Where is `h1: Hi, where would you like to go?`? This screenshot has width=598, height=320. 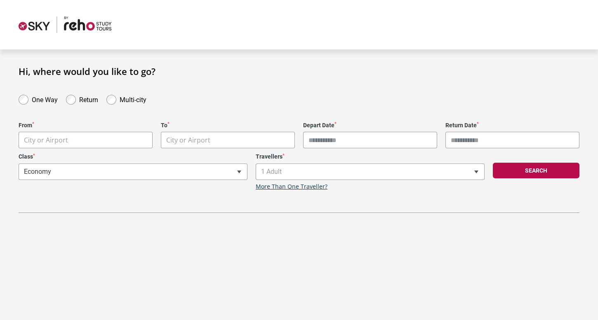
h1: Hi, where would you like to go? is located at coordinates (299, 71).